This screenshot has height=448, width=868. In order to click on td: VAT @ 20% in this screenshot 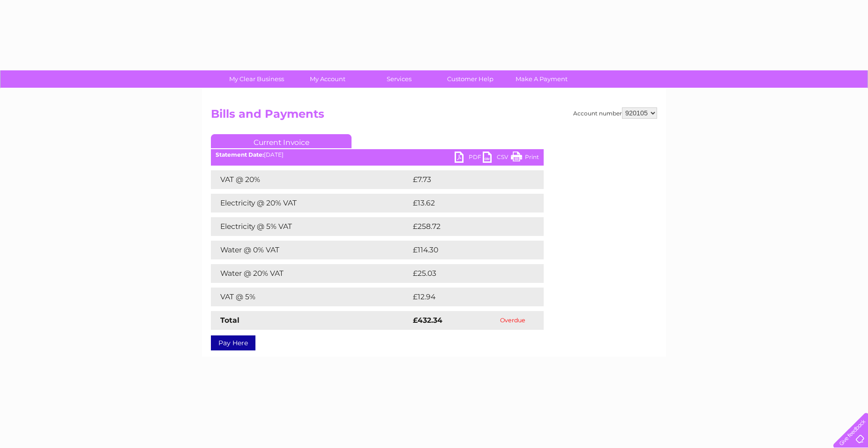, I will do `click(311, 180)`.